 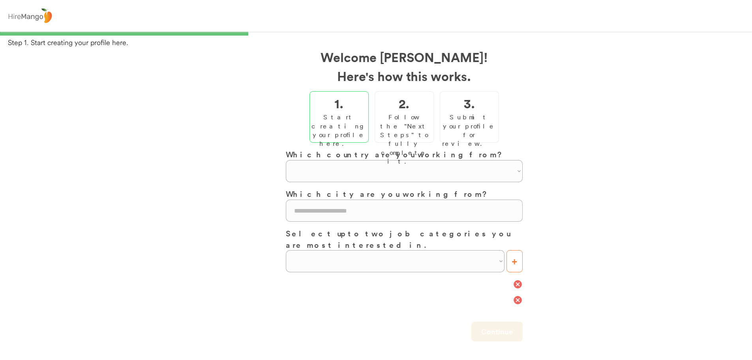 I want to click on h2: 1., so click(x=339, y=103).